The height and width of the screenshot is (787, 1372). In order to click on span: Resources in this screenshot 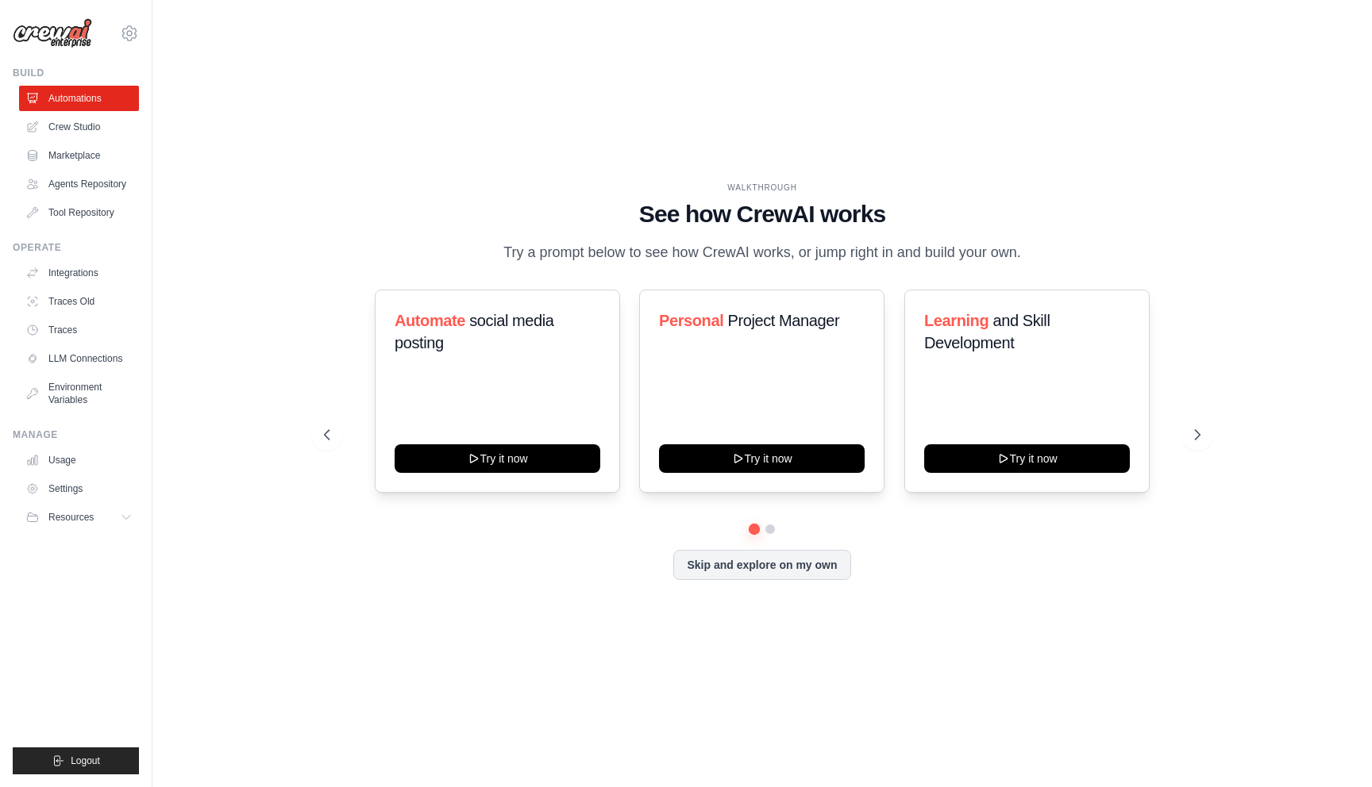, I will do `click(71, 518)`.